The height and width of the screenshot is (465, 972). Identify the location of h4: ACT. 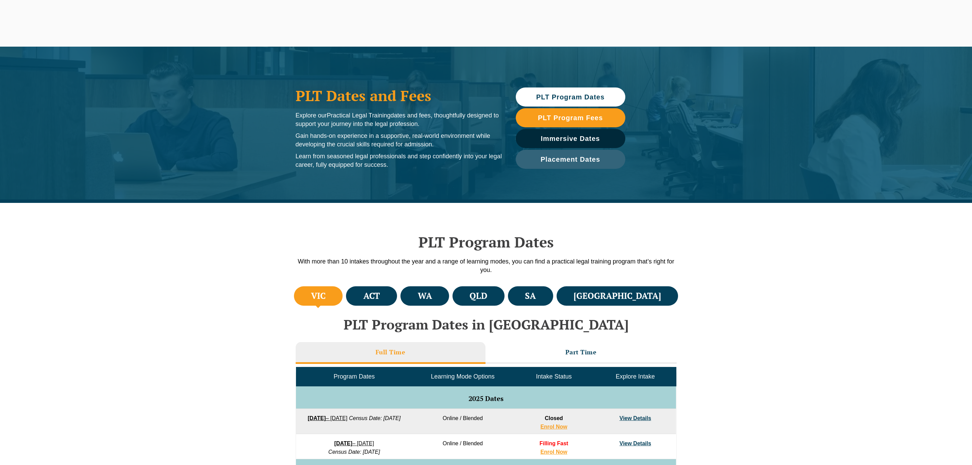
(372, 296).